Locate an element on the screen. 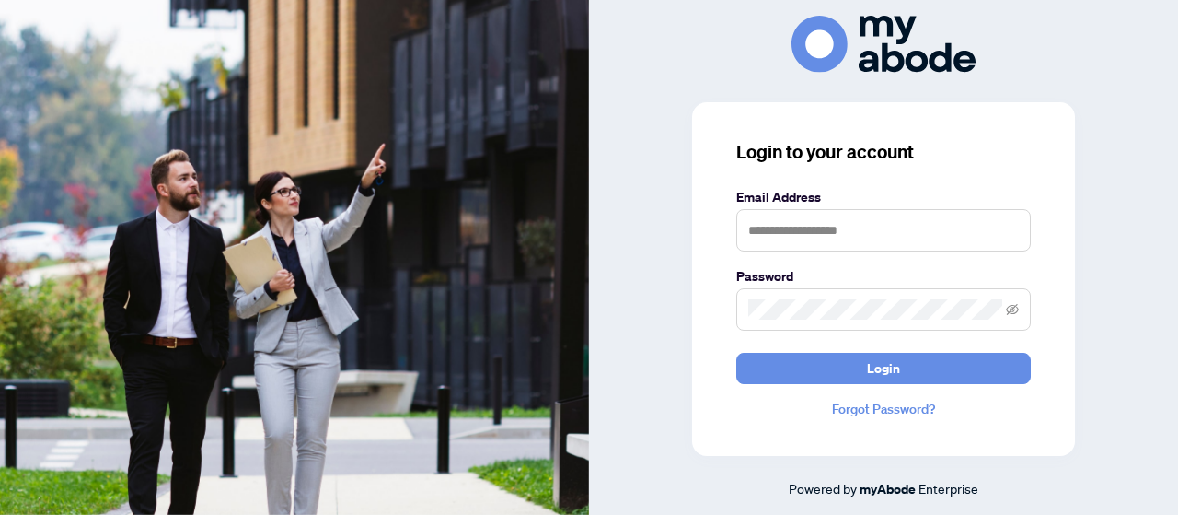 This screenshot has width=1178, height=515. button: Login is located at coordinates (884, 368).